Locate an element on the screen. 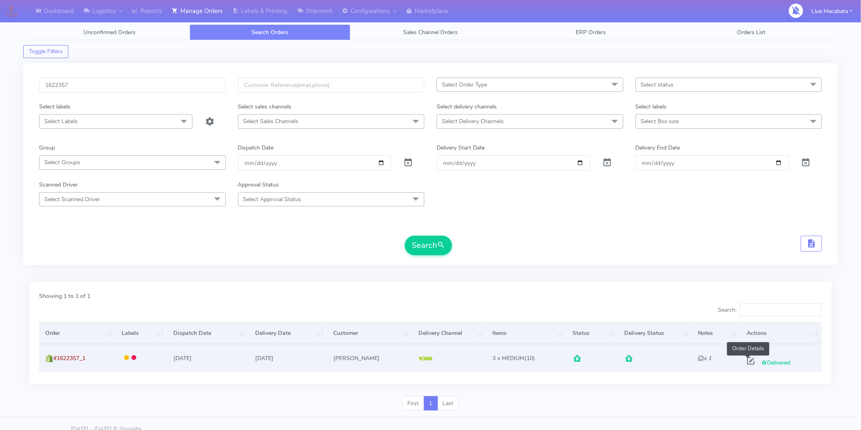 The width and height of the screenshot is (861, 430). span: Search Orders is located at coordinates (270, 32).